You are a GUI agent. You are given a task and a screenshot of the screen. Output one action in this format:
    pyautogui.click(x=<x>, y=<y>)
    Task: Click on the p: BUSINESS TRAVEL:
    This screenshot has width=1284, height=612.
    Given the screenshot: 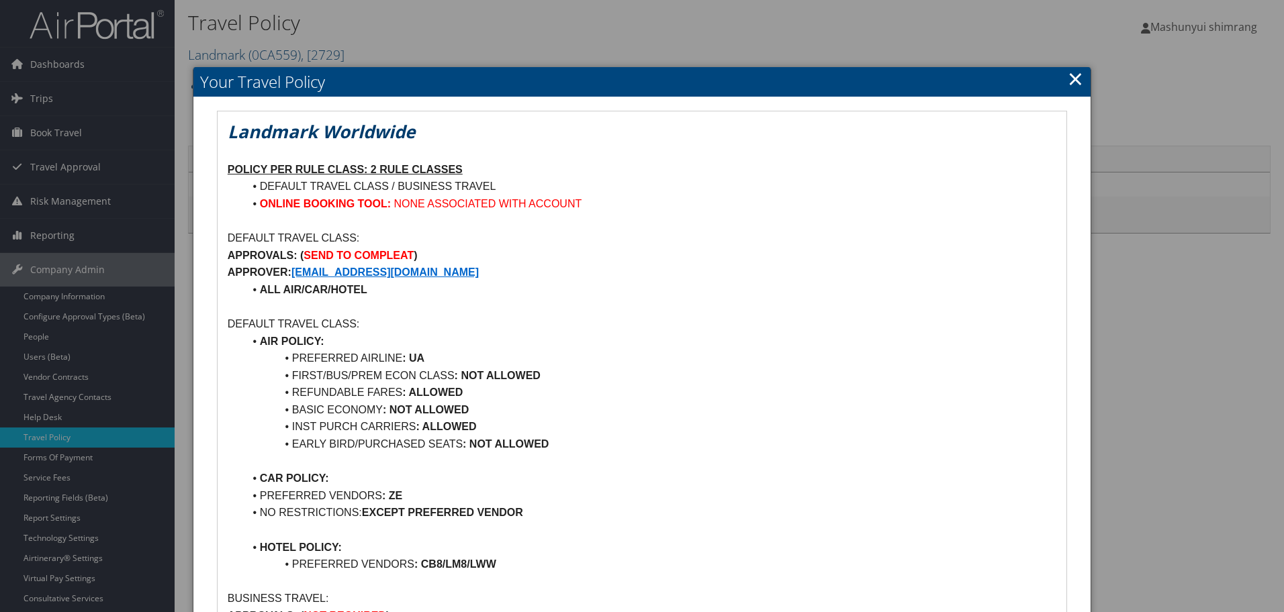 What is the action you would take?
    pyautogui.click(x=642, y=599)
    